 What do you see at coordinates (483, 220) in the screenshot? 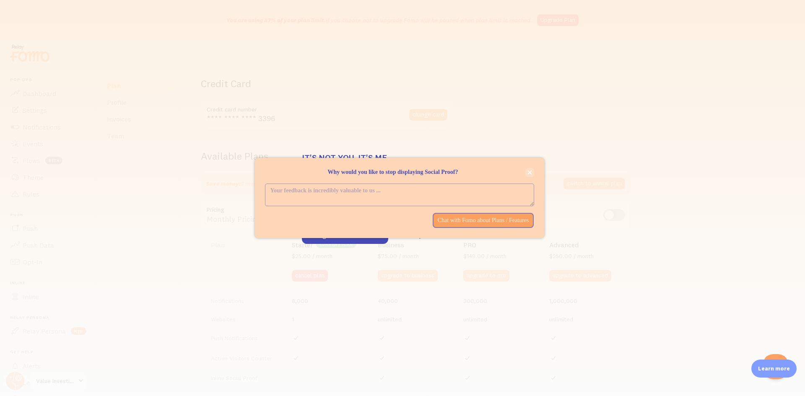
I see `p: Chat with Fomo about Plans / Features` at bounding box center [483, 220].